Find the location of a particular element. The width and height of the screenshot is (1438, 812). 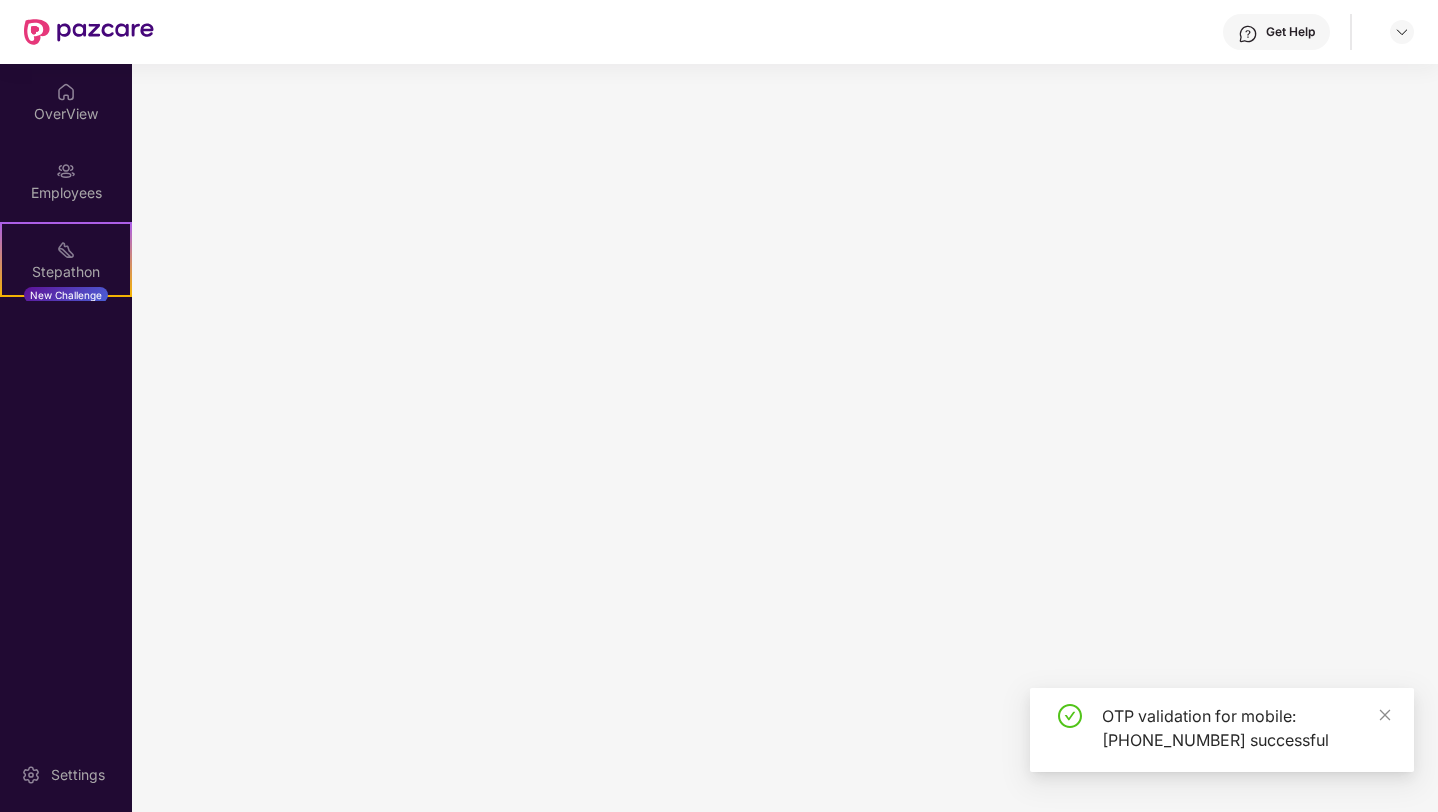

span: check-circle is located at coordinates (1070, 716).